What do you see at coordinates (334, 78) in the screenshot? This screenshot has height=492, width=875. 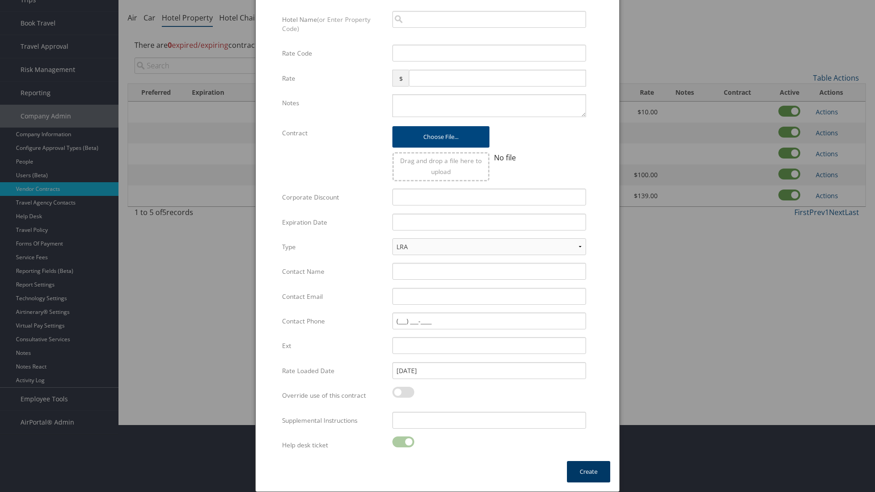 I see `label: Rate` at bounding box center [334, 78].